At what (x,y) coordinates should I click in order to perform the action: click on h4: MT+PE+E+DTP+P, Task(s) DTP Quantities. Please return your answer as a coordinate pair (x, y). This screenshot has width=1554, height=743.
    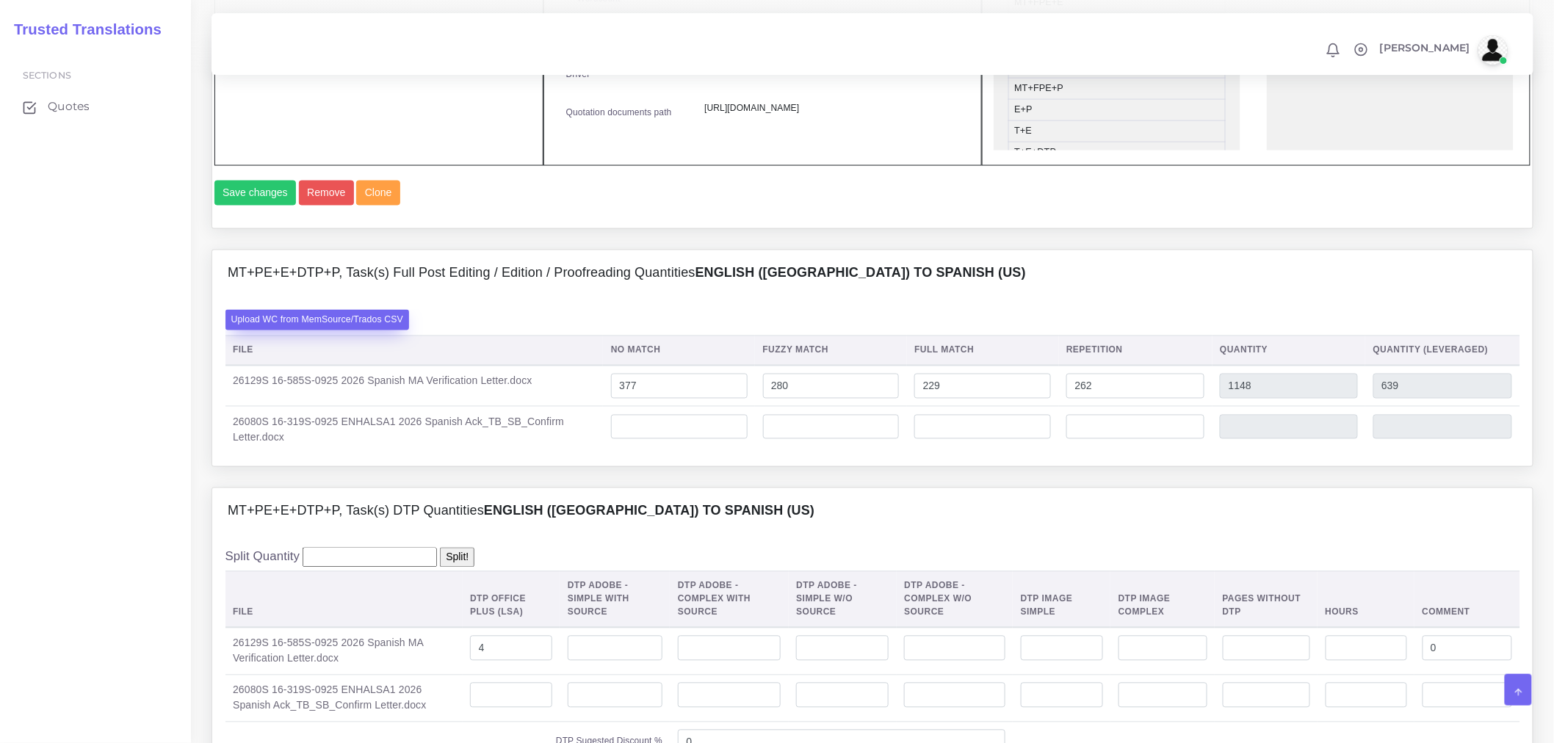
    Looking at the image, I should click on (521, 512).